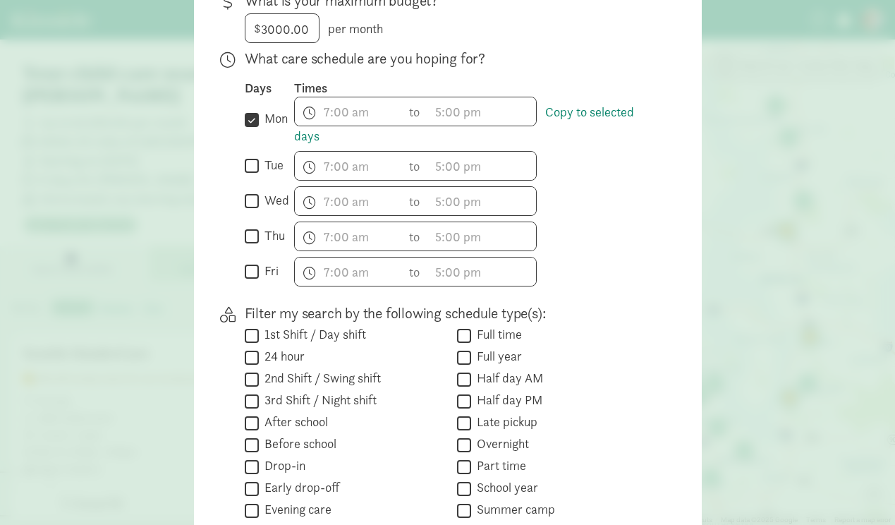  I want to click on label: Before school, so click(298, 444).